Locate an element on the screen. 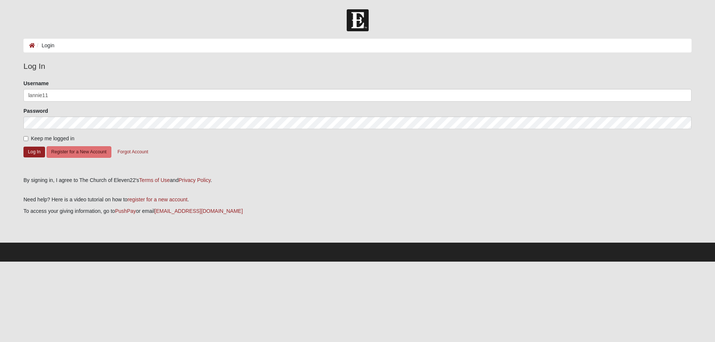 Image resolution: width=715 pixels, height=342 pixels. legend: Log In is located at coordinates (358, 66).